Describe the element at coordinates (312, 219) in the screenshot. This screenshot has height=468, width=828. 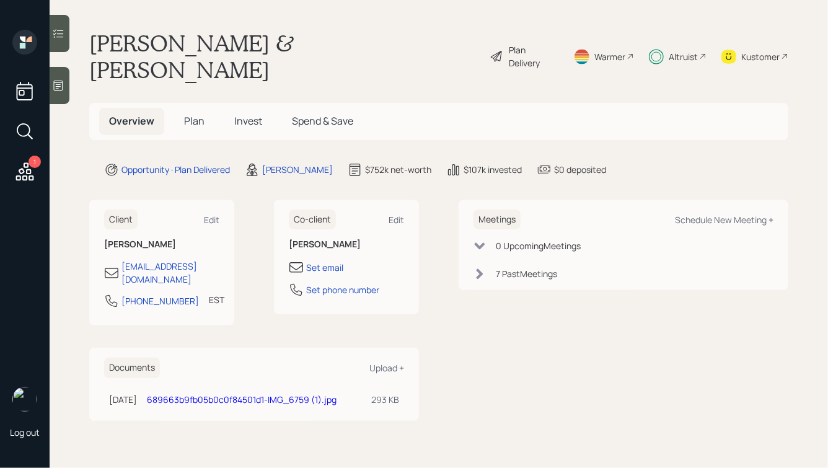
I see `h6: Co-client` at that location.